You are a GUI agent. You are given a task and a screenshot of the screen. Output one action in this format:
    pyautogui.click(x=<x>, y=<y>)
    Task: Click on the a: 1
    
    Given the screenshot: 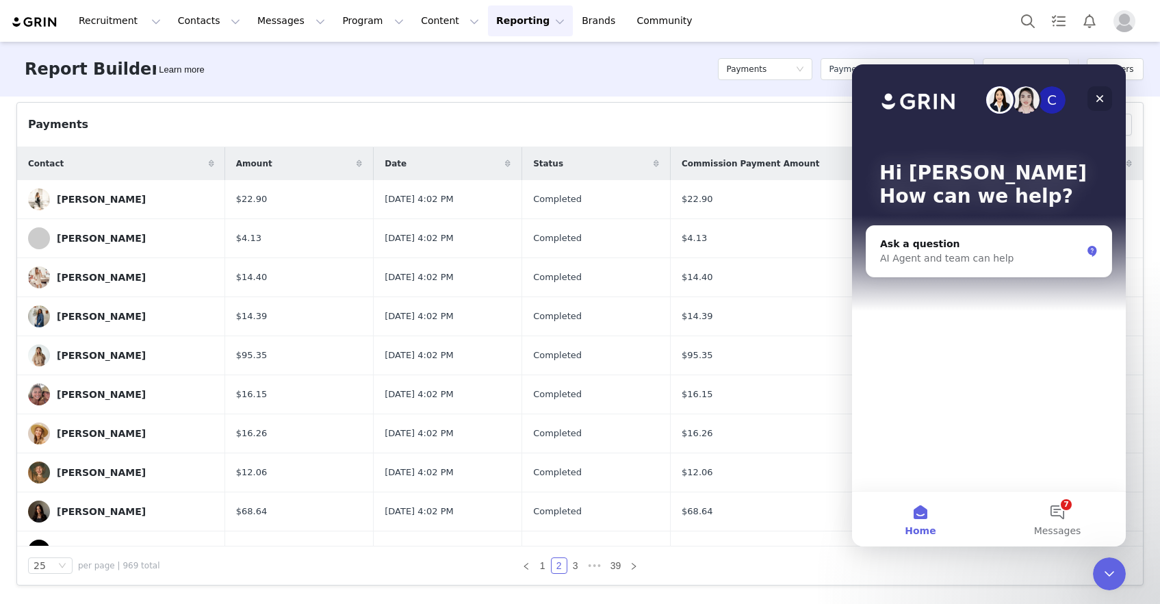 What is the action you would take?
    pyautogui.click(x=543, y=565)
    